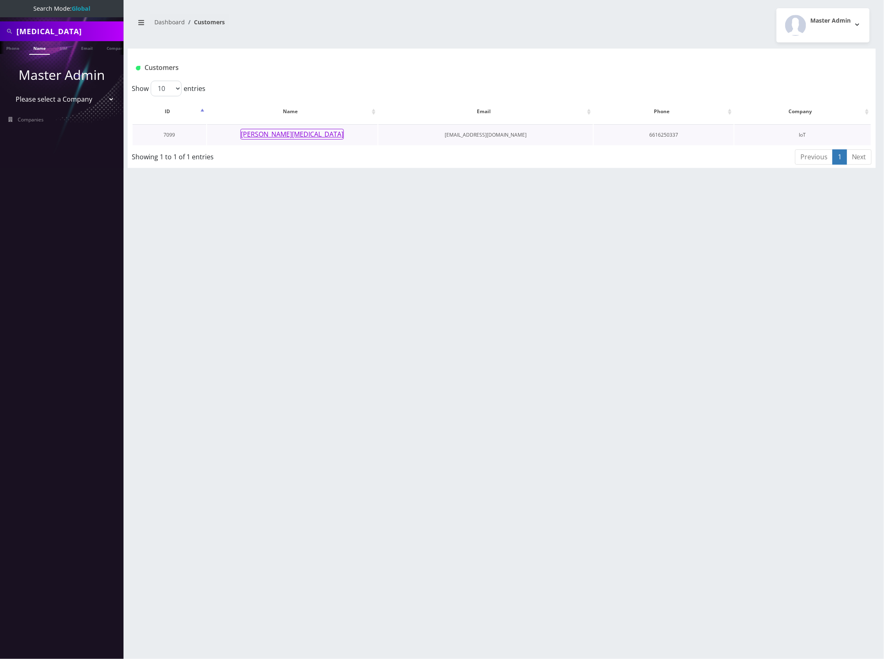 The width and height of the screenshot is (884, 659). I want to click on a: Previous, so click(814, 157).